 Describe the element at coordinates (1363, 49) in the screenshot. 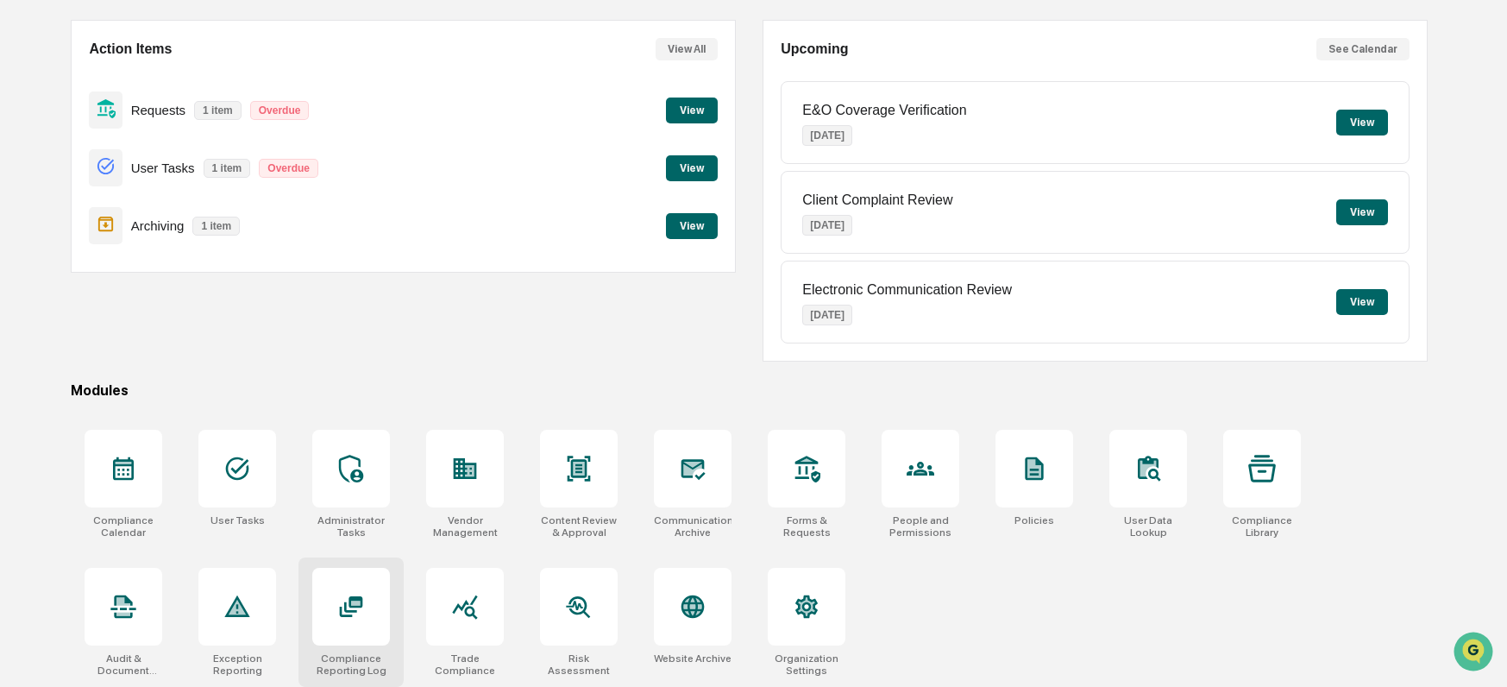

I see `button: See Calendar` at that location.